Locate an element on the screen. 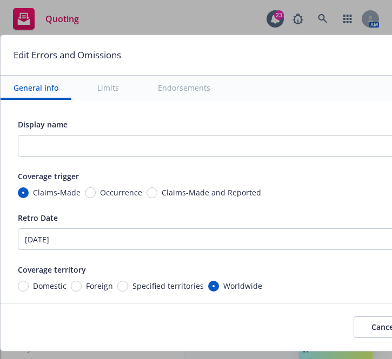 The height and width of the screenshot is (359, 392). button: Limits is located at coordinates (108, 88).